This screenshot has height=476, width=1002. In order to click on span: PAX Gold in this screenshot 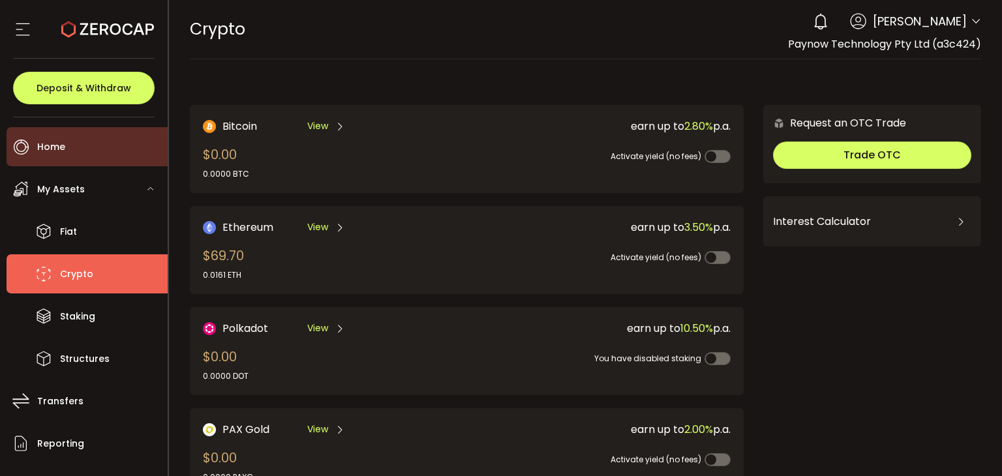, I will do `click(246, 429)`.